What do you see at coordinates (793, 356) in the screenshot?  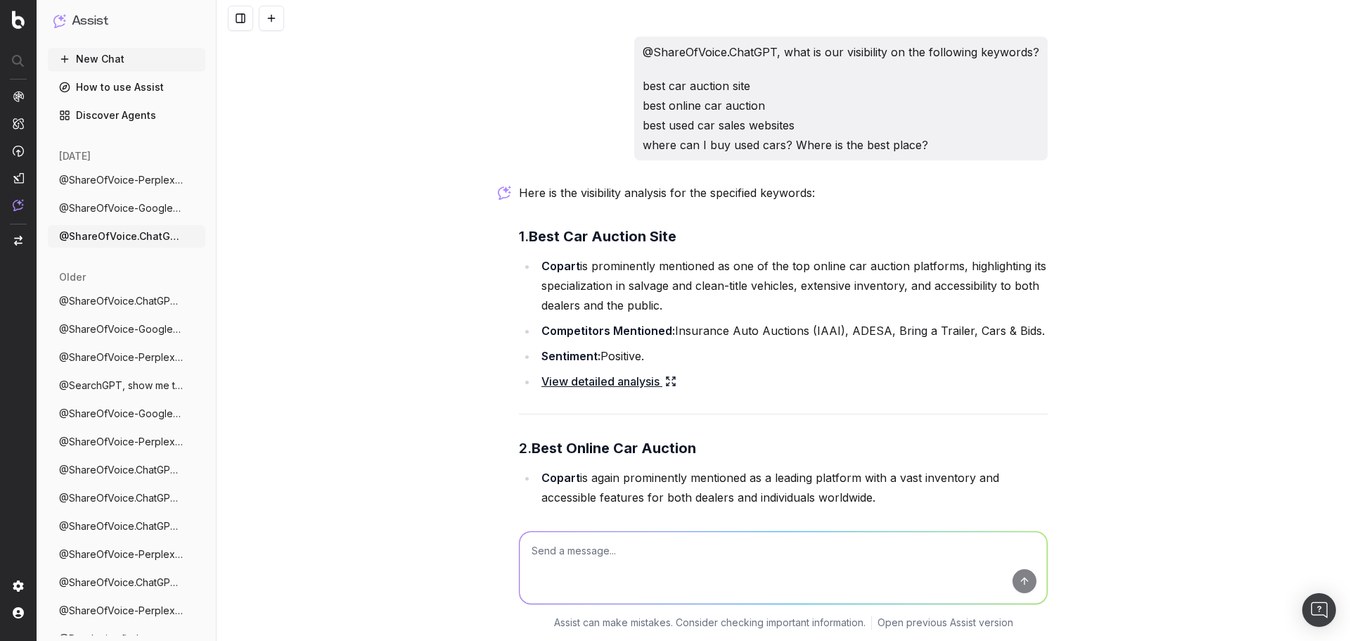 I see `li: Positive.` at bounding box center [793, 356].